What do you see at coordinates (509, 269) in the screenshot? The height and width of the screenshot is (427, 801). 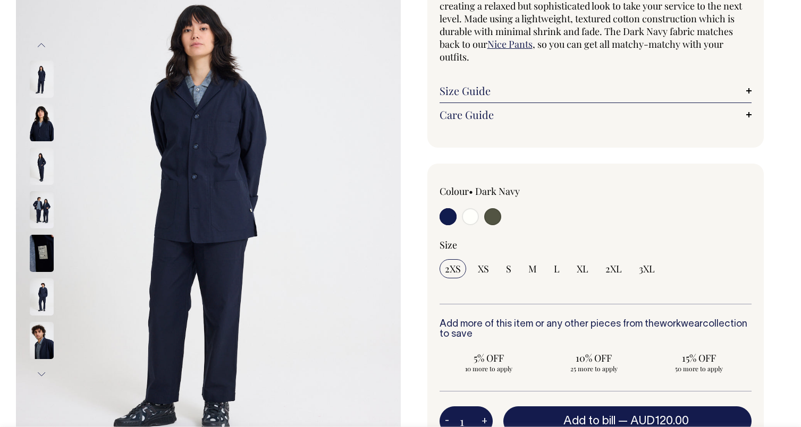 I see `span: S` at bounding box center [509, 269].